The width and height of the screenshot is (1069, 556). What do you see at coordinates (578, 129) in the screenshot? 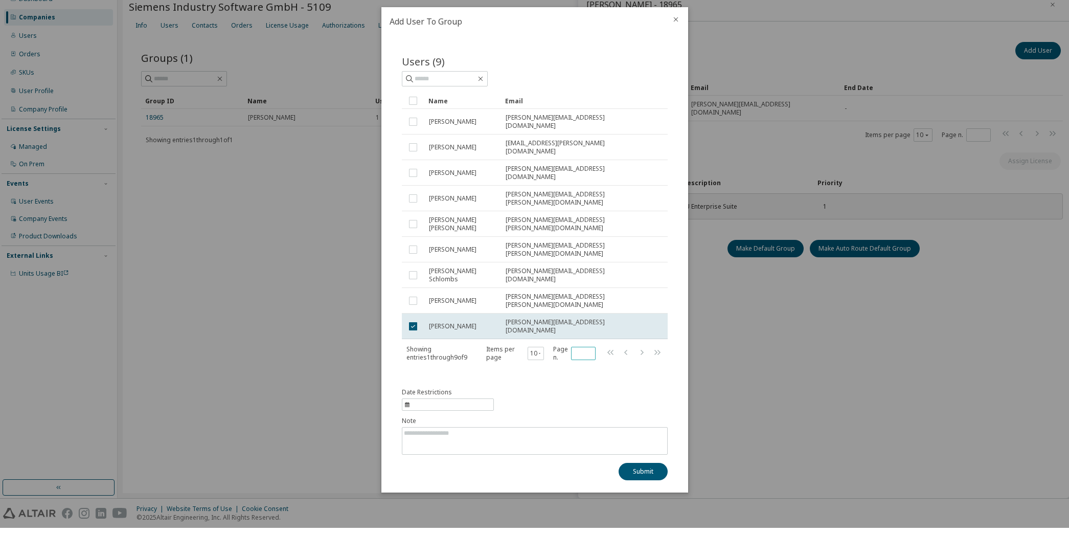
I see `div: Email` at bounding box center [578, 129].